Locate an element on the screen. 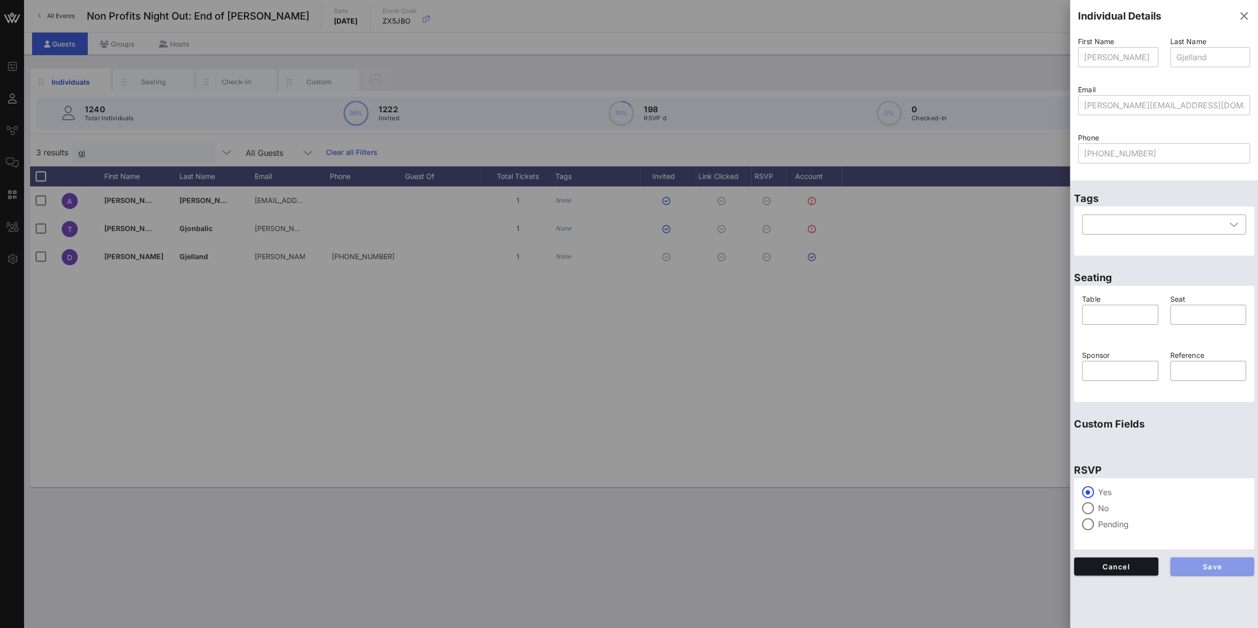 This screenshot has height=628, width=1258. span: Save is located at coordinates (1212, 566).